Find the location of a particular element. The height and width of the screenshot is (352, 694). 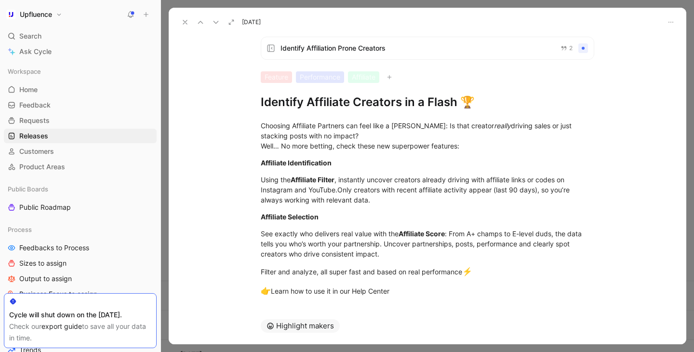

span: Product Areas is located at coordinates (42, 167).